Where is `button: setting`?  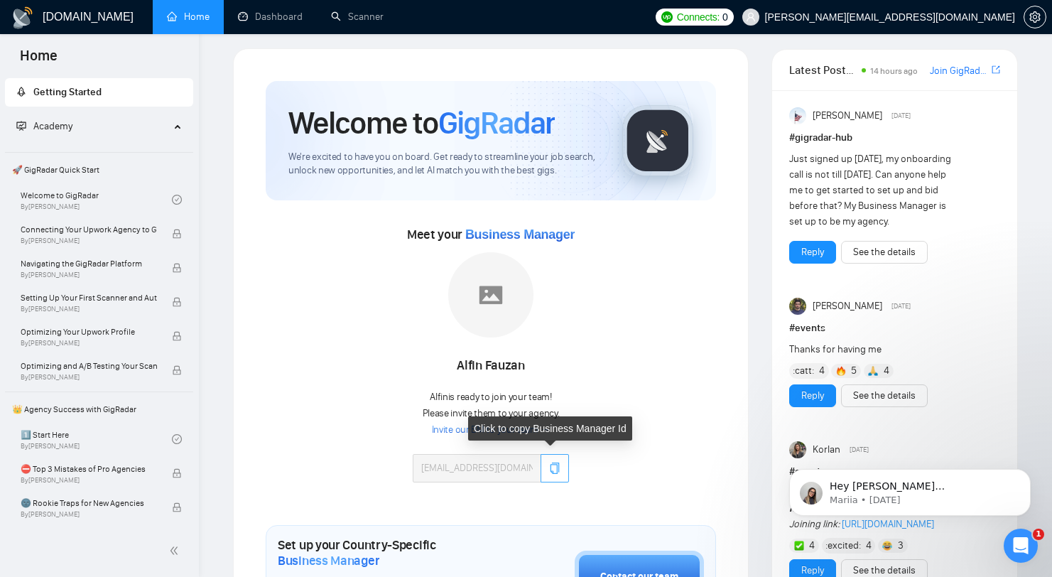 button: setting is located at coordinates (1035, 17).